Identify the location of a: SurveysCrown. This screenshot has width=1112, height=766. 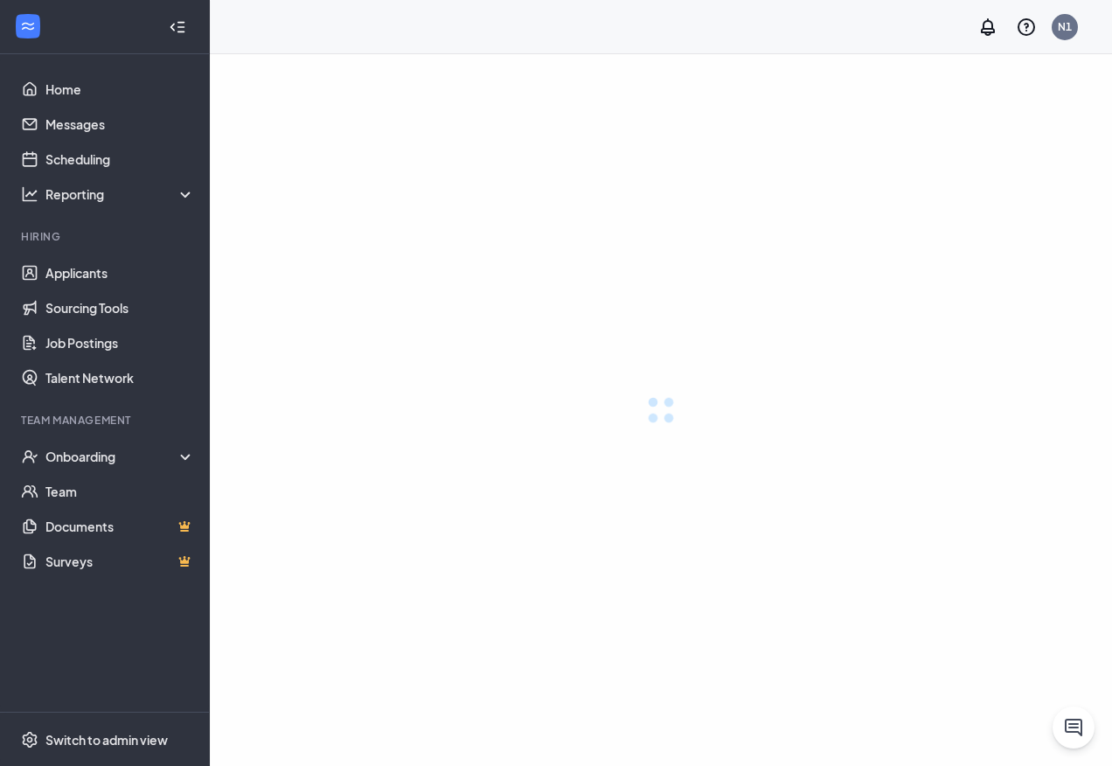
(120, 561).